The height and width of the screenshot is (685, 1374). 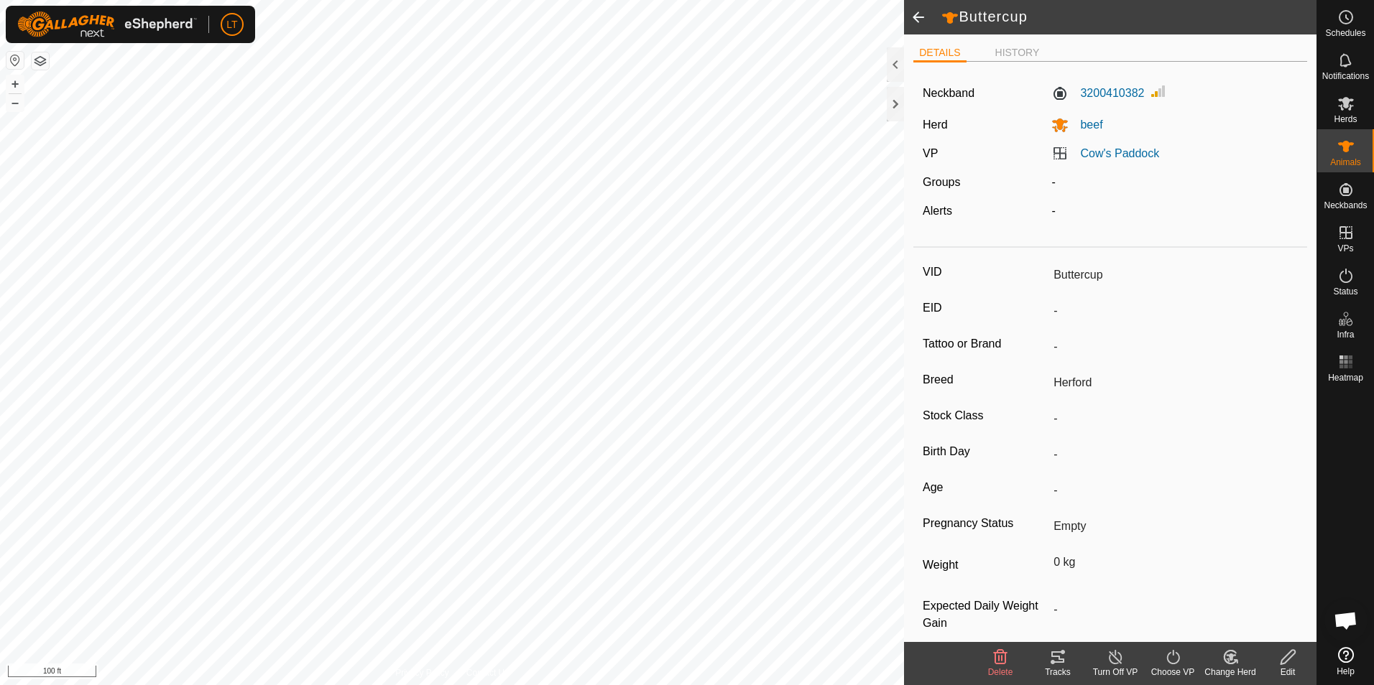 What do you see at coordinates (1119, 153) in the screenshot?
I see `a: Cow's Paddock` at bounding box center [1119, 153].